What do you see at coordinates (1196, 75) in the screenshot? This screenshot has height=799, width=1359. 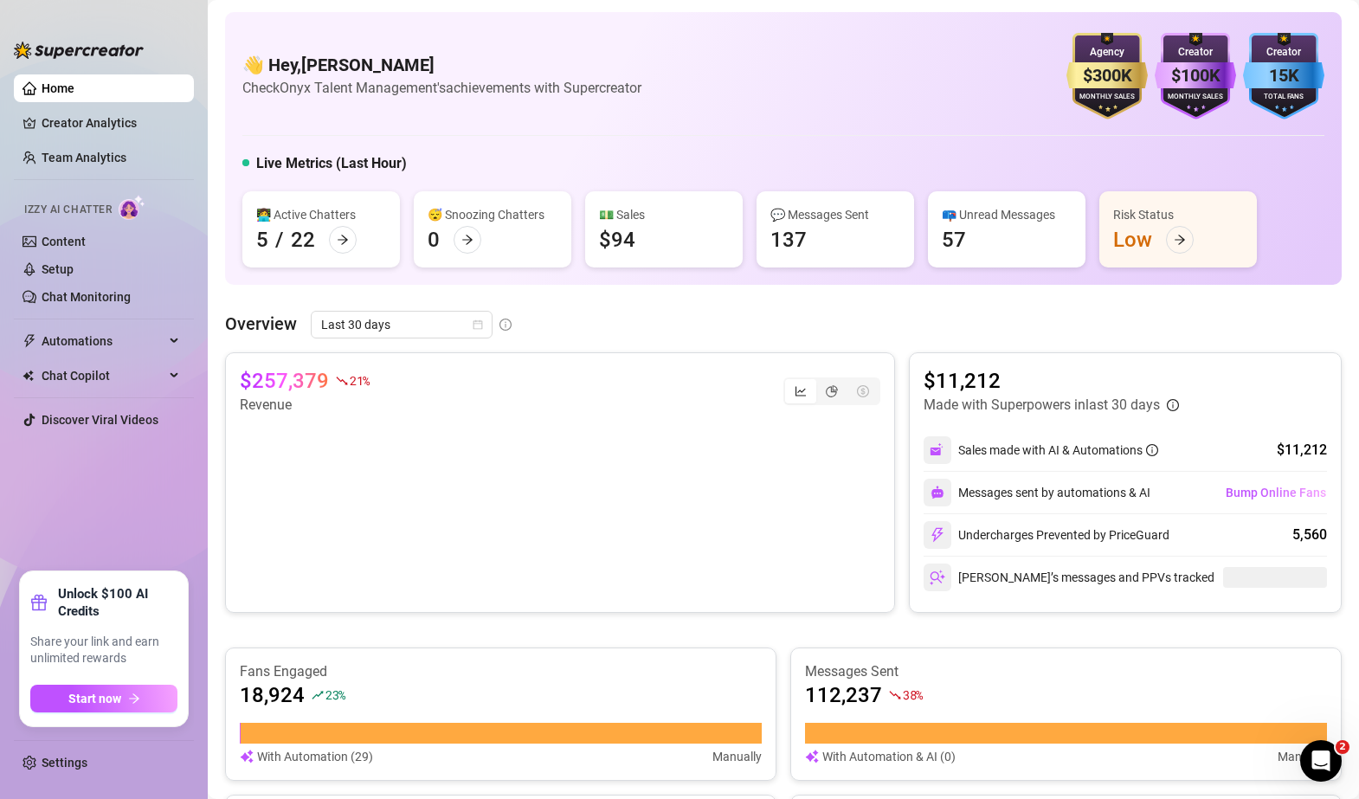 I see `div: $100K` at bounding box center [1196, 75].